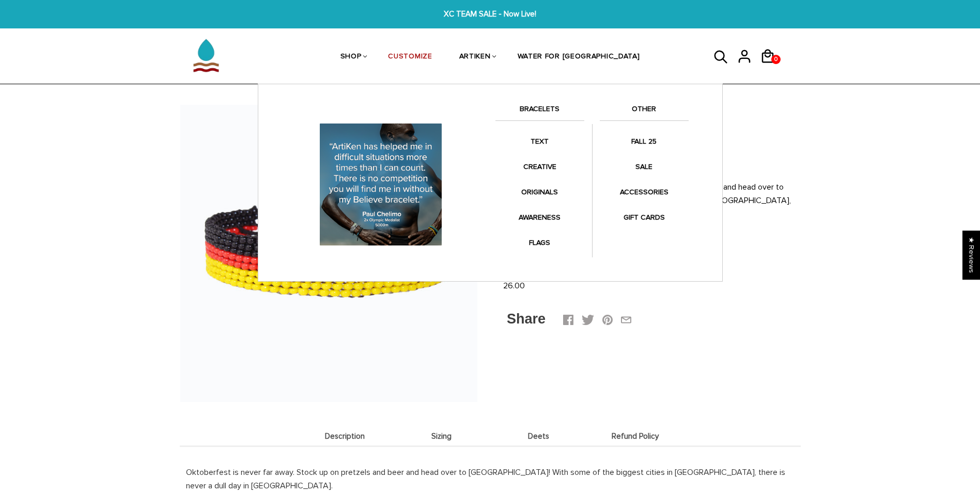 The image size is (980, 493). Describe the element at coordinates (329, 253) in the screenshot. I see `img: Germany` at that location.